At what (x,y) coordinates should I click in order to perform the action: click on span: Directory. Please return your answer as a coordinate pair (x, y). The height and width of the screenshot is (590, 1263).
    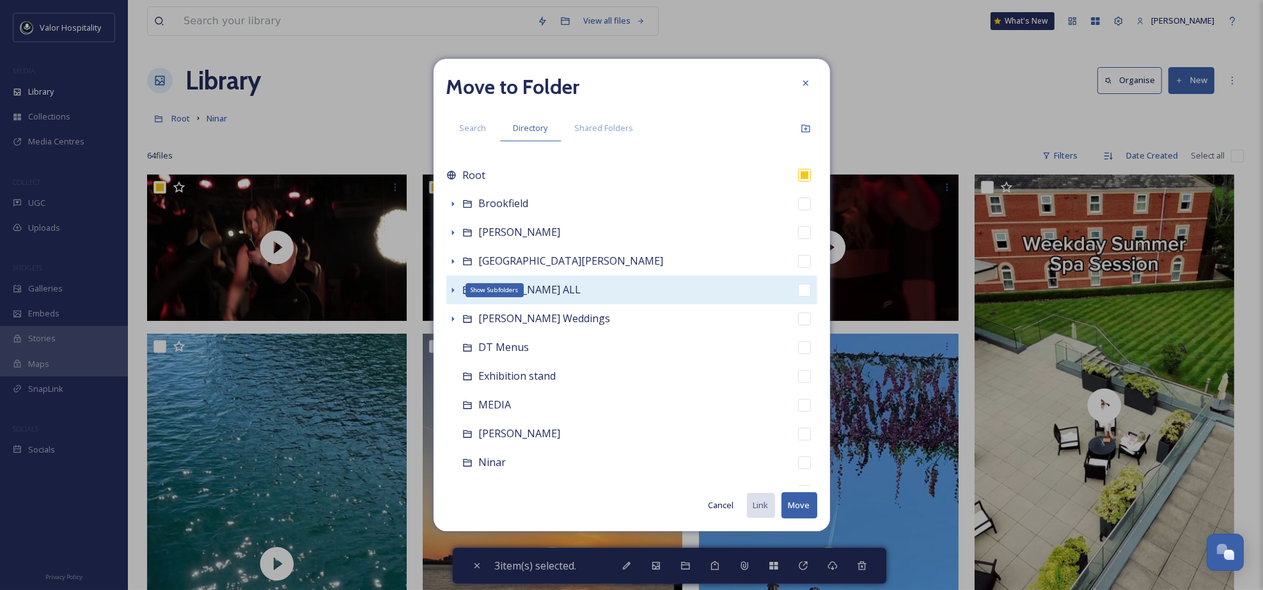
    Looking at the image, I should click on (531, 128).